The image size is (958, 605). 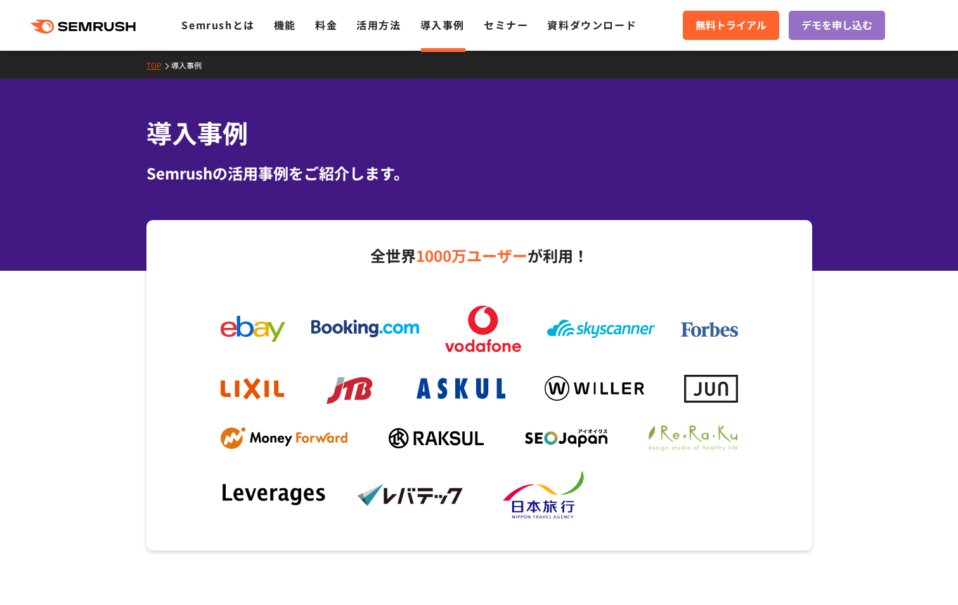 What do you see at coordinates (506, 25) in the screenshot?
I see `a: セミナー` at bounding box center [506, 25].